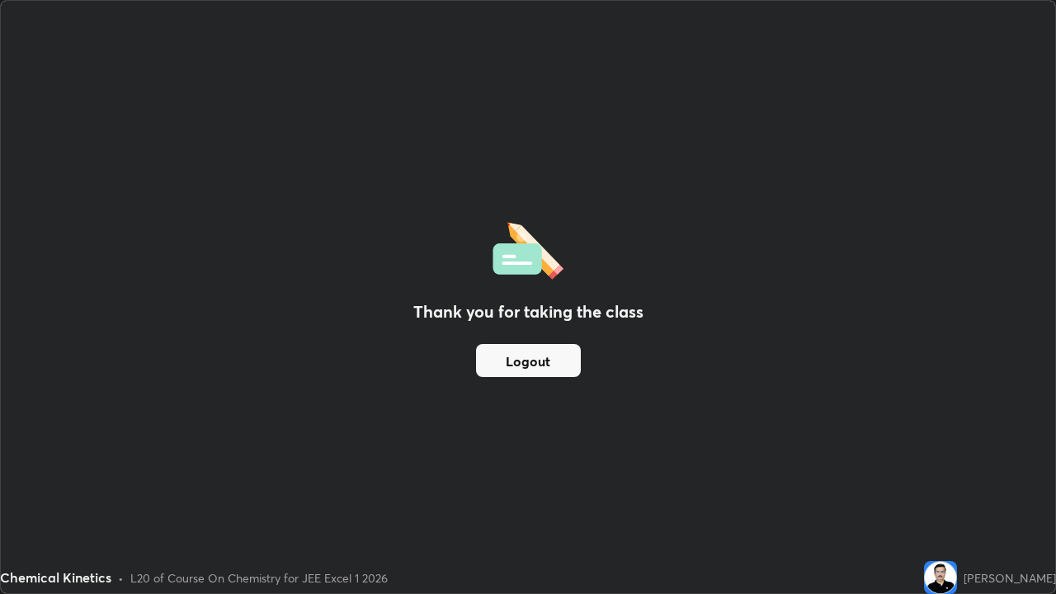 This screenshot has width=1056, height=594. What do you see at coordinates (528, 248) in the screenshot?
I see `img: offlineFeedback.1438e8b3.svg` at bounding box center [528, 248].